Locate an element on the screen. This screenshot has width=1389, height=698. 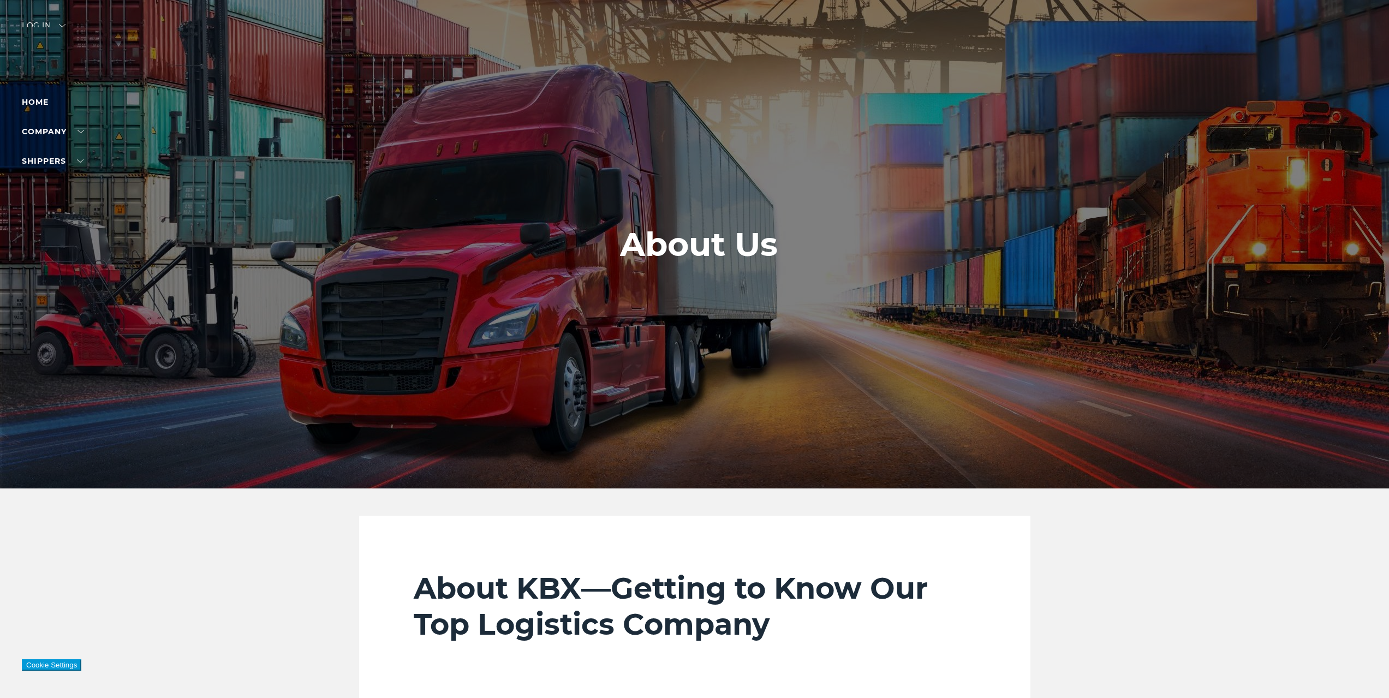
img: kbx logo is located at coordinates (695, 46).